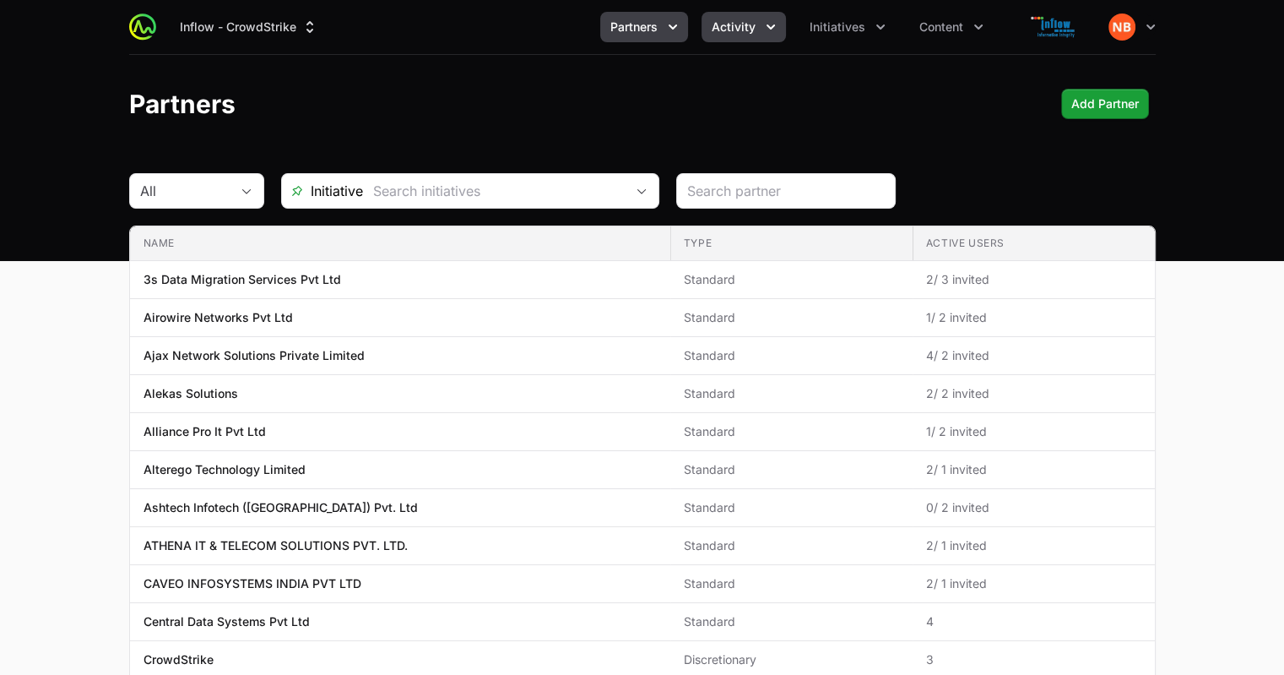  What do you see at coordinates (182, 104) in the screenshot?
I see `h1: Partners` at bounding box center [182, 104].